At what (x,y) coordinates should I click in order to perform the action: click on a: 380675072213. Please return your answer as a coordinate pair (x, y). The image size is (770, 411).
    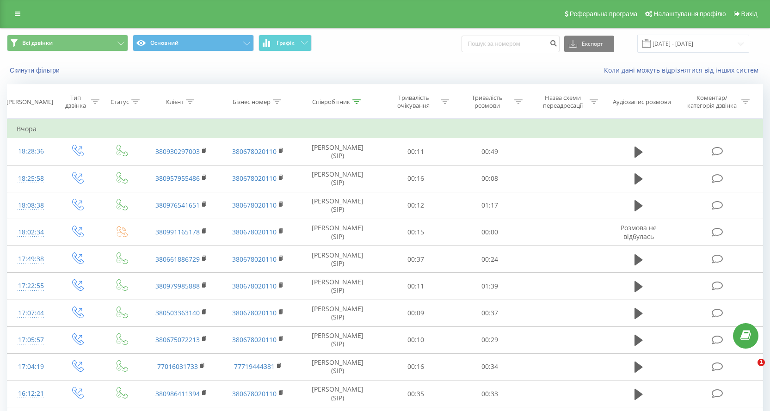
    Looking at the image, I should click on (178, 339).